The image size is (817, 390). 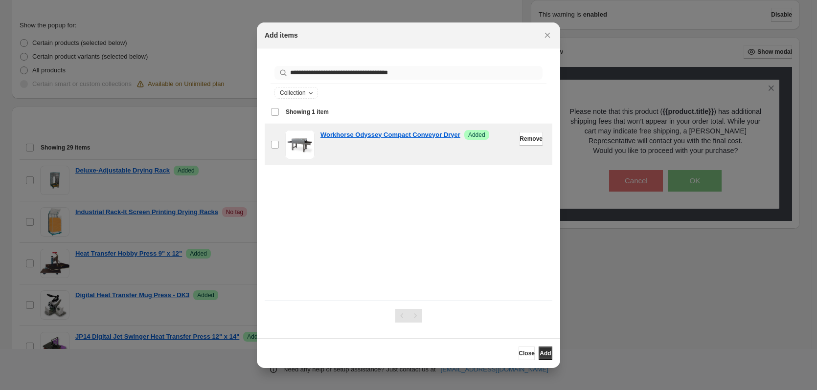 I want to click on a: Workhorse Odyssey Compact Conveyor Dryer, so click(x=390, y=135).